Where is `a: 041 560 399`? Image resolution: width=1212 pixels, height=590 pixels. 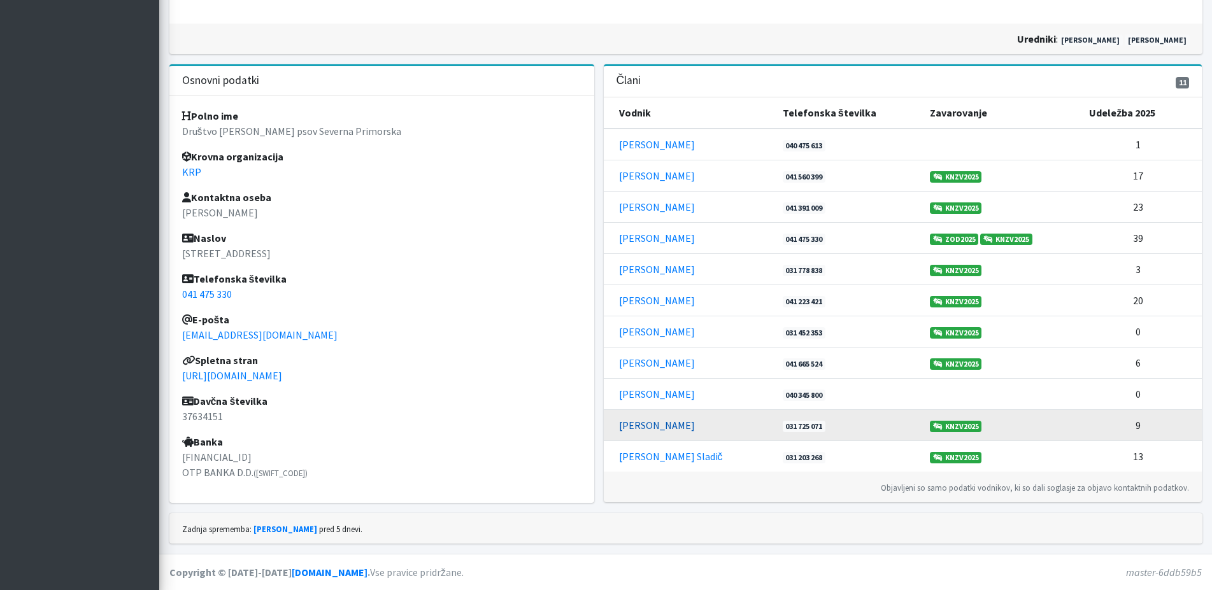
a: 041 560 399 is located at coordinates (804, 177).